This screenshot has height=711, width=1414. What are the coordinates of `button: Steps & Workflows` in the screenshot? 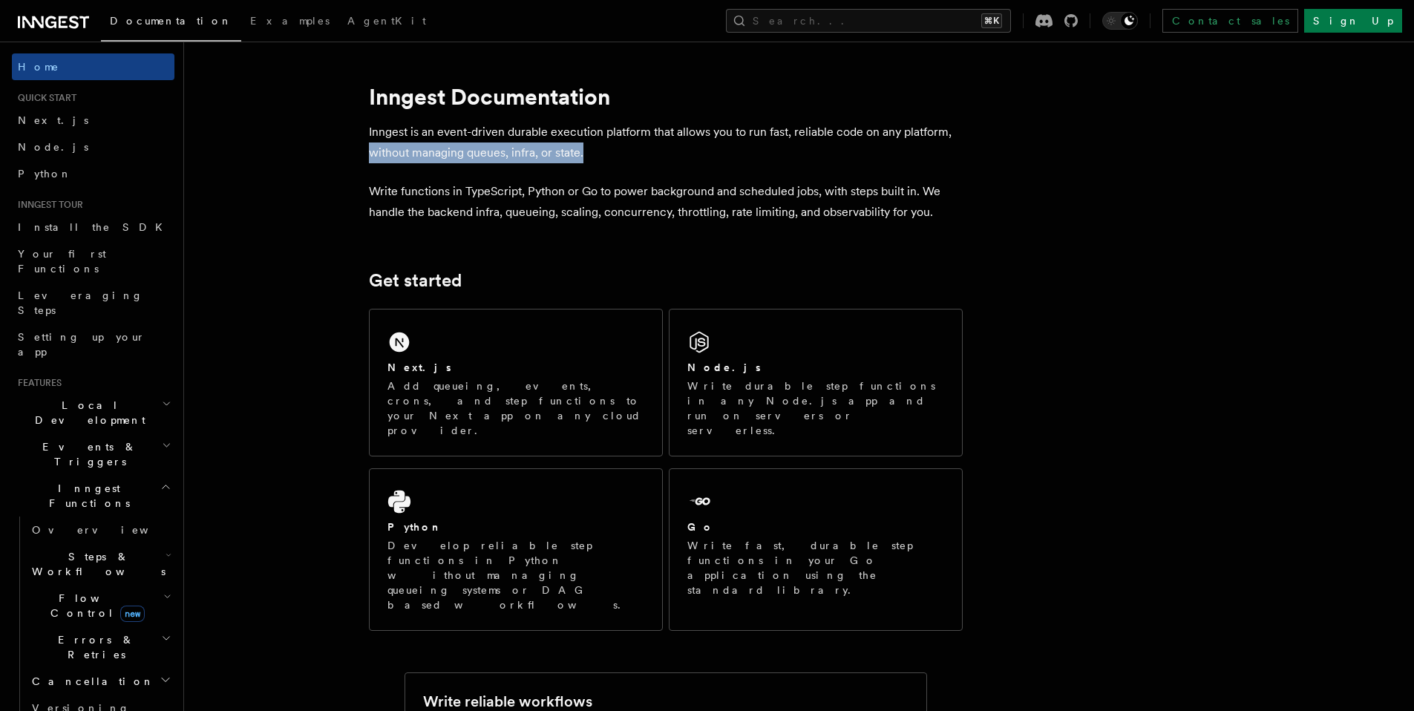 It's located at (100, 564).